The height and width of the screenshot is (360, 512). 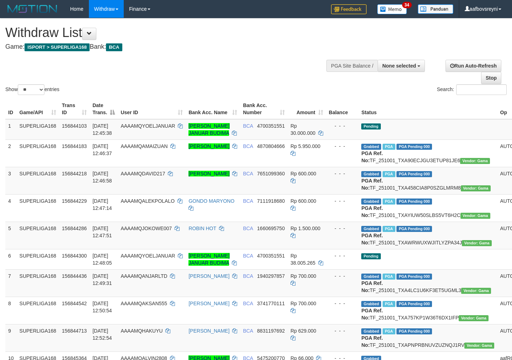 I want to click on td: 5, so click(x=11, y=235).